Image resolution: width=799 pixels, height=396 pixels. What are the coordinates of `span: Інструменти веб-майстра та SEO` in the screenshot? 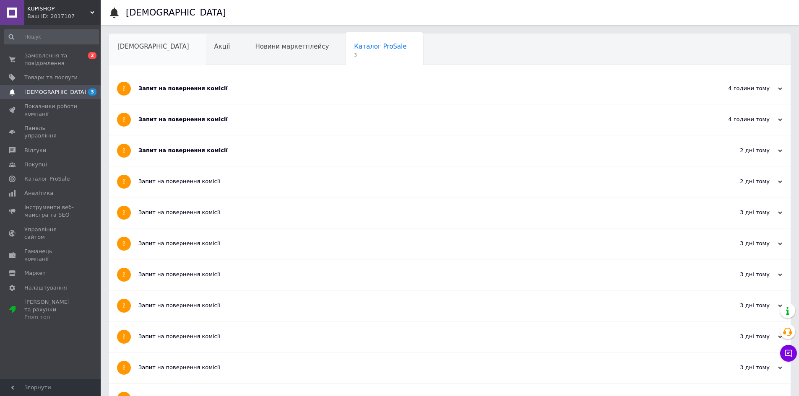 It's located at (51, 211).